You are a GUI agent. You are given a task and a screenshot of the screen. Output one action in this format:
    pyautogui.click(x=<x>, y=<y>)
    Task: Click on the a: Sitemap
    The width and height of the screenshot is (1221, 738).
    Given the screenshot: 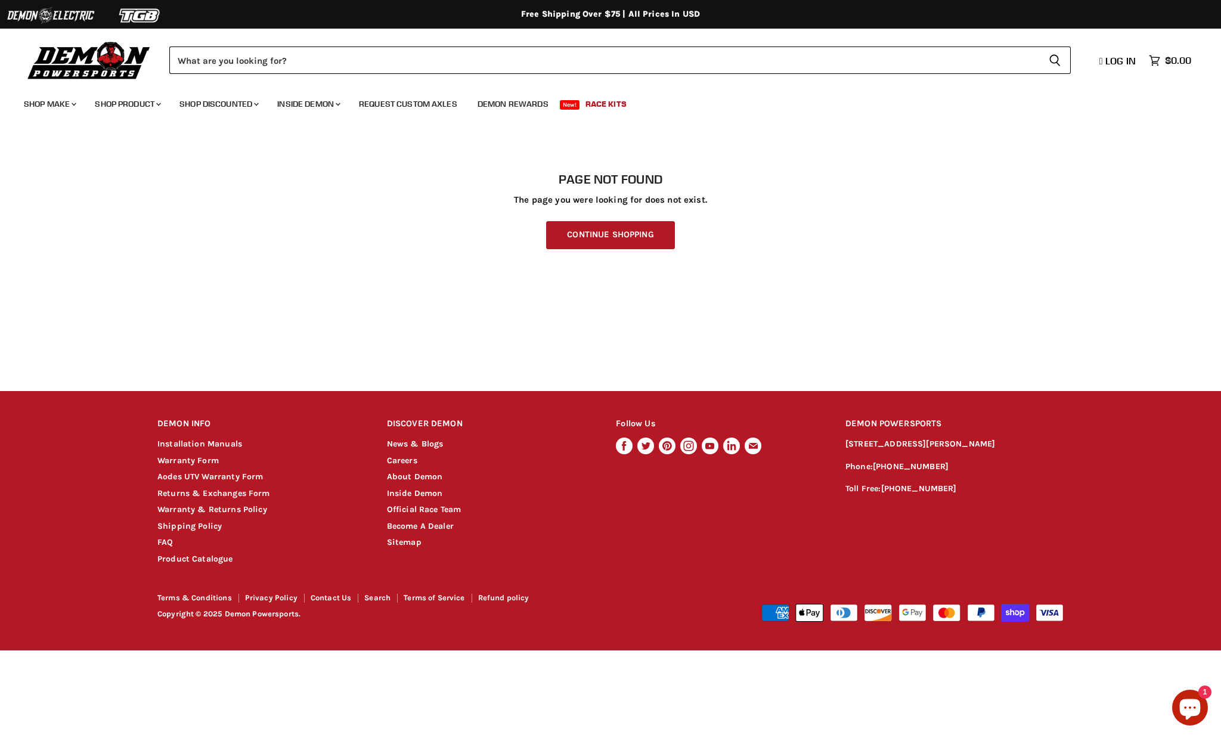 What is the action you would take?
    pyautogui.click(x=404, y=542)
    